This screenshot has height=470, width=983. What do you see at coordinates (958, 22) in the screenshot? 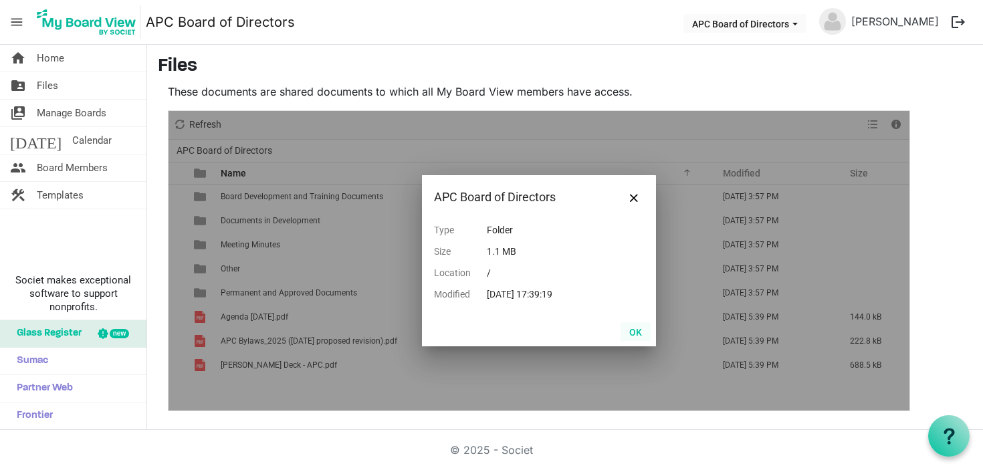
I see `button: logout` at bounding box center [958, 22].